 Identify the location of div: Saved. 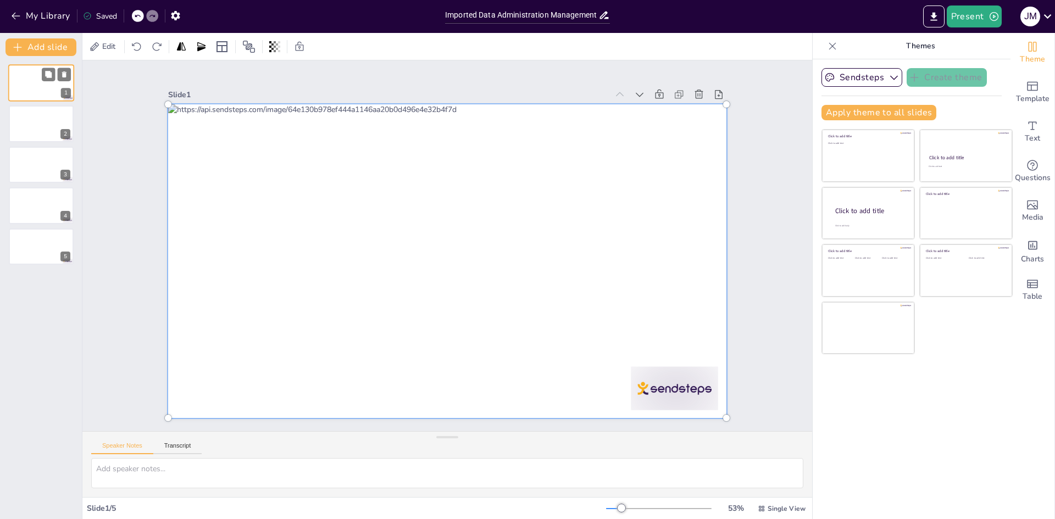
(100, 16).